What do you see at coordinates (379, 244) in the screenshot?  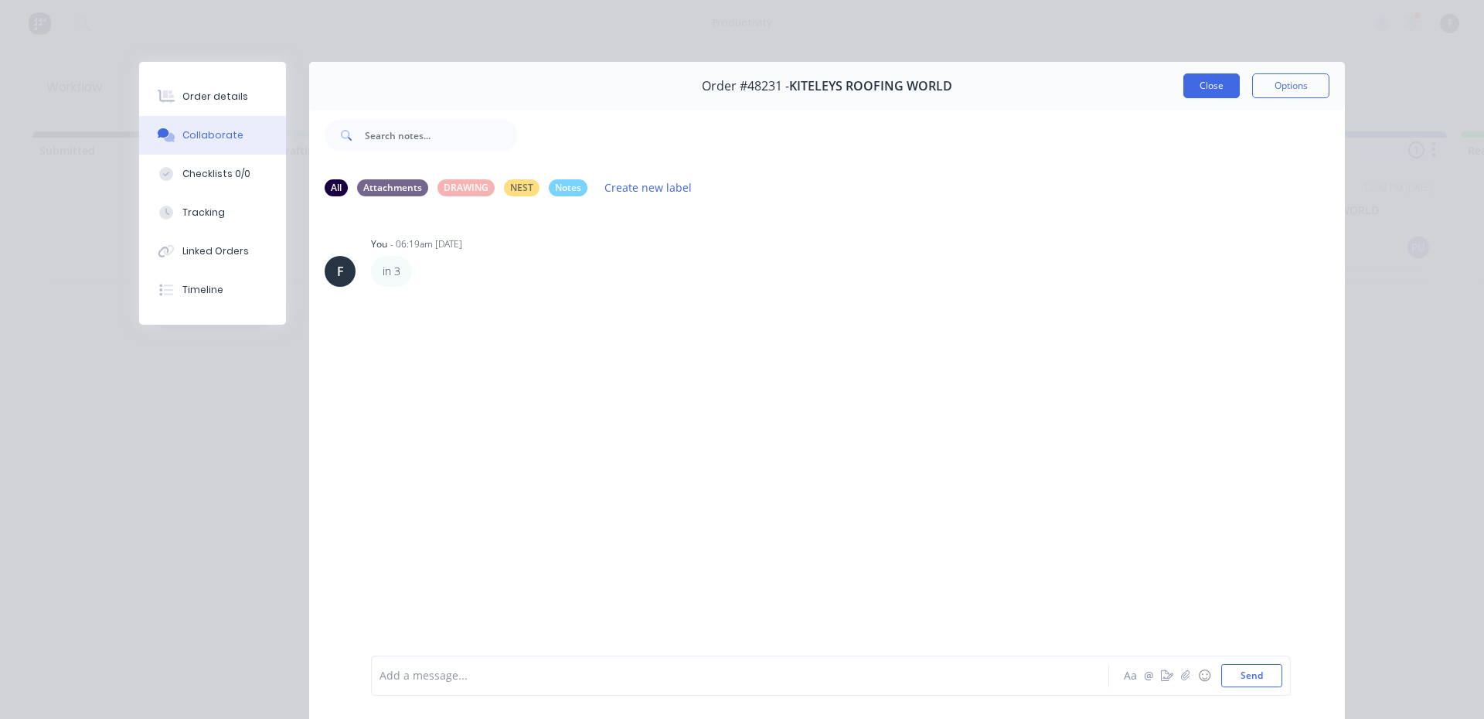 I see `div: You` at bounding box center [379, 244].